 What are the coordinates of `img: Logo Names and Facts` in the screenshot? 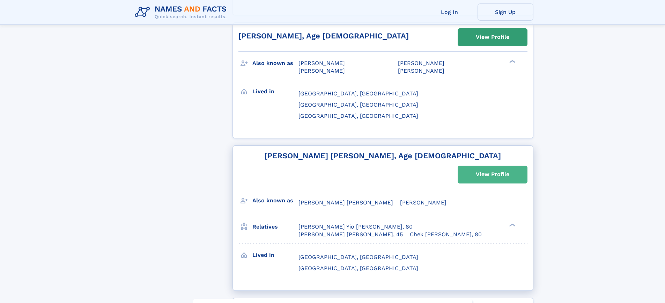 It's located at (182, 12).